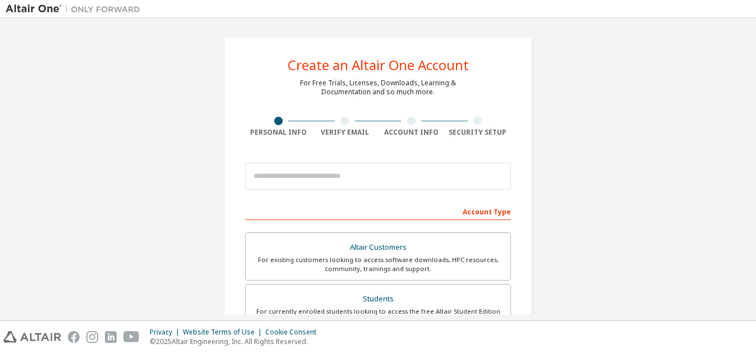 The image size is (756, 353). I want to click on img: youtube.svg, so click(131, 337).